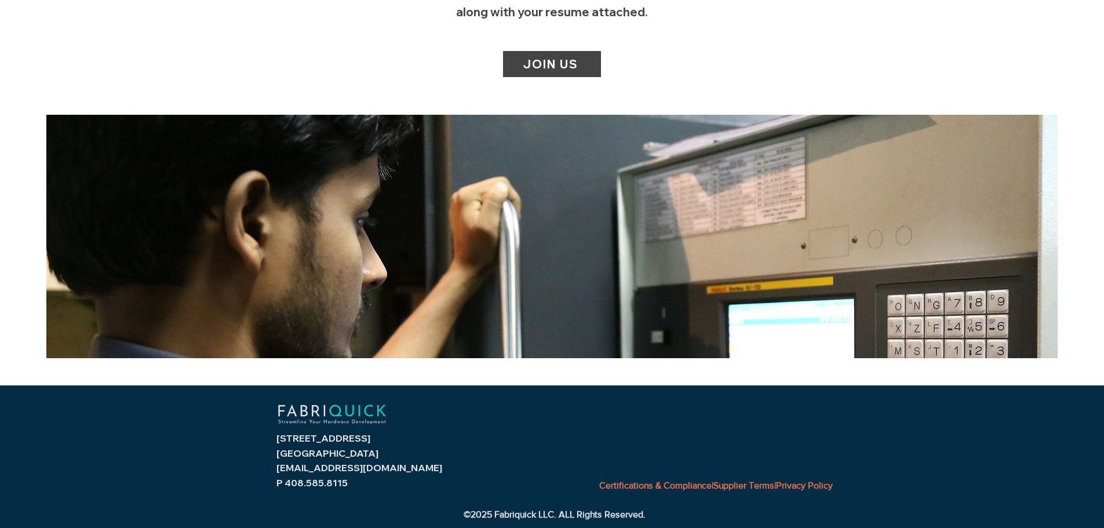 The height and width of the screenshot is (528, 1104). What do you see at coordinates (804, 485) in the screenshot?
I see `a: Privacy Policy` at bounding box center [804, 485].